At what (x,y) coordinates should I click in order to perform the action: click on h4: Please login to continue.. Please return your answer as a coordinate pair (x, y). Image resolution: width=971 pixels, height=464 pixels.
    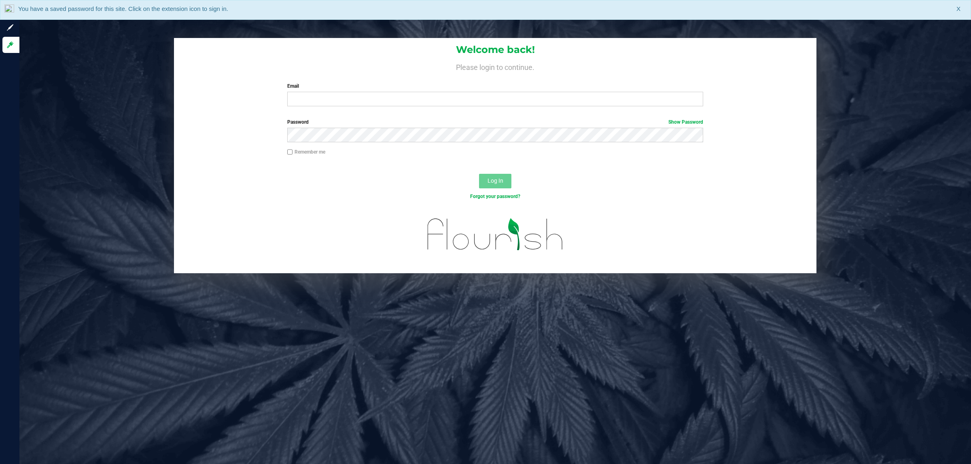
    Looking at the image, I should click on (495, 66).